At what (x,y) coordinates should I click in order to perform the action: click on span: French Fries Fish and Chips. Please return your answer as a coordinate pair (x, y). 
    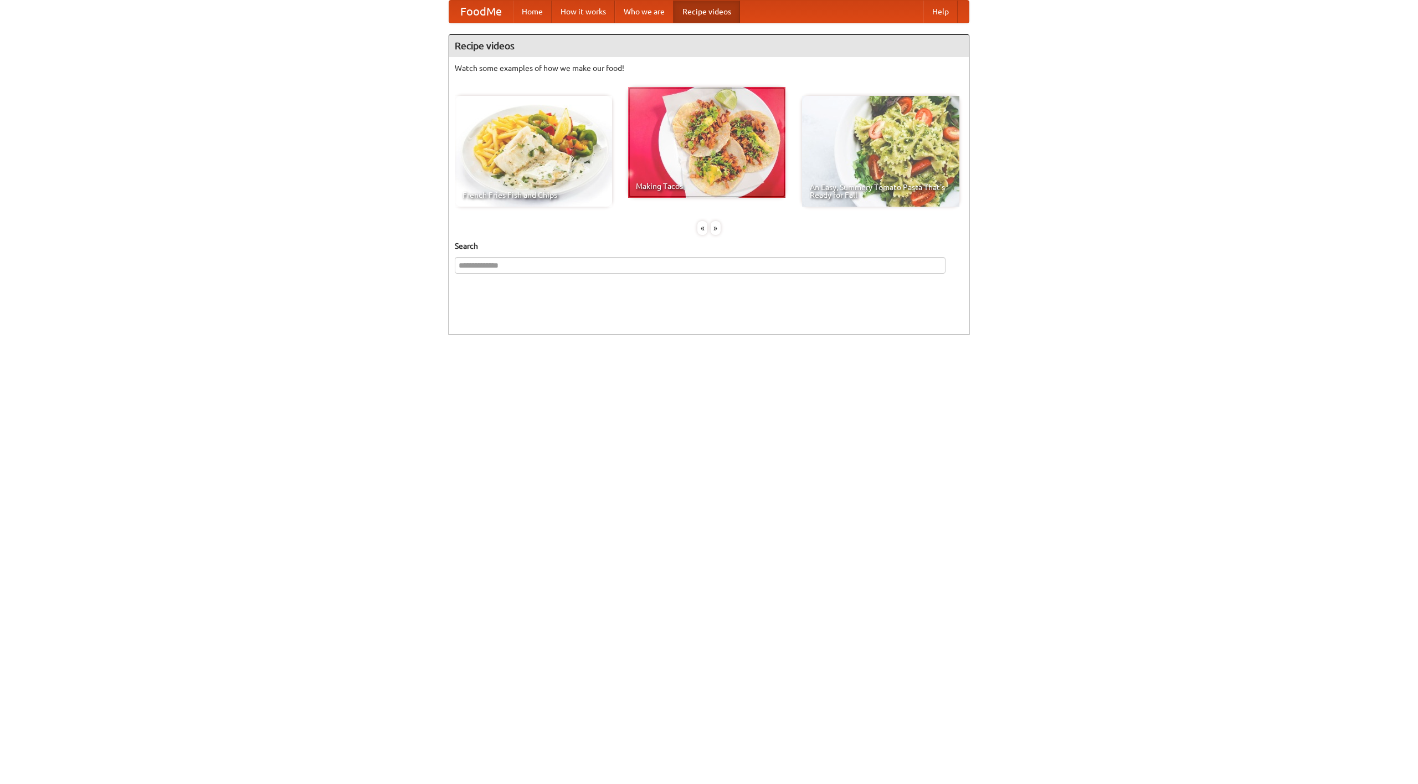
    Looking at the image, I should click on (533, 195).